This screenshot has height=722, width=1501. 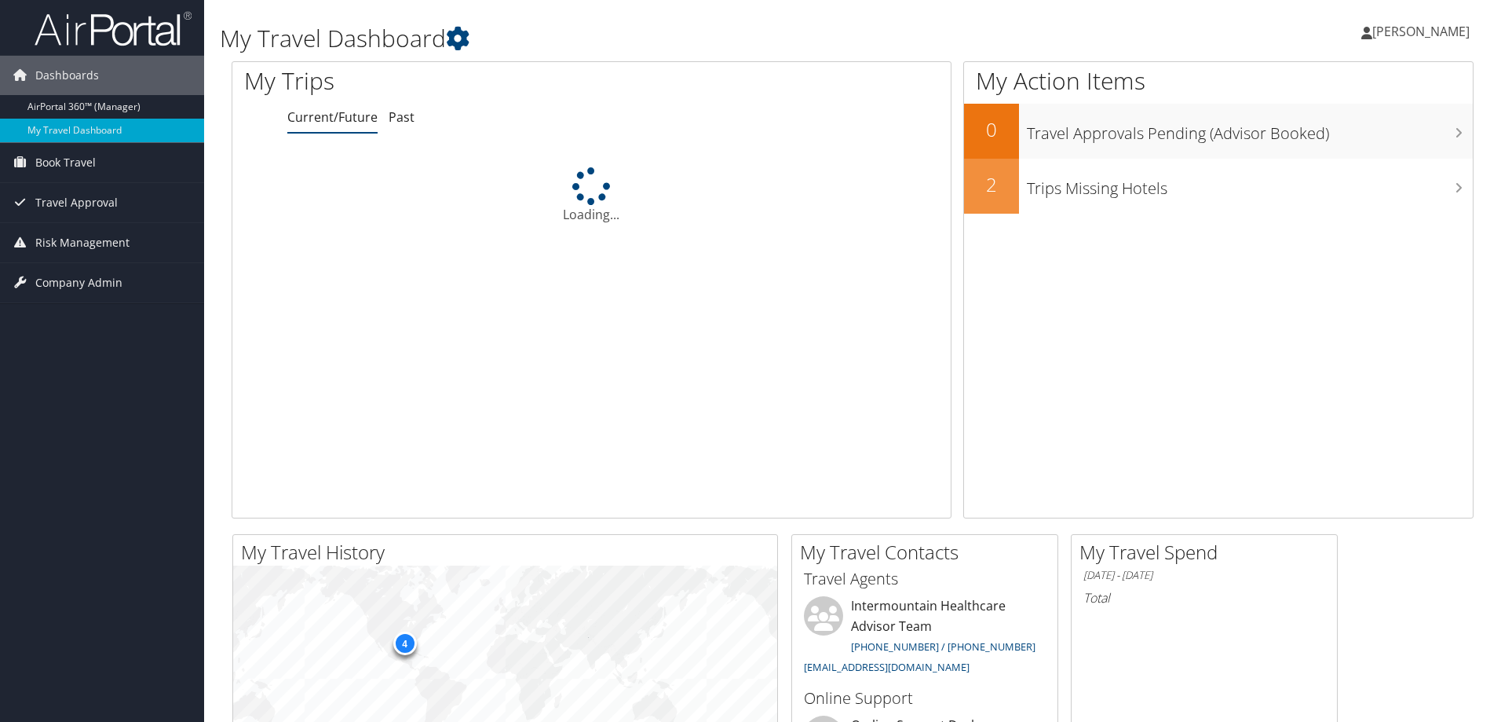 I want to click on h2: 2, so click(x=992, y=185).